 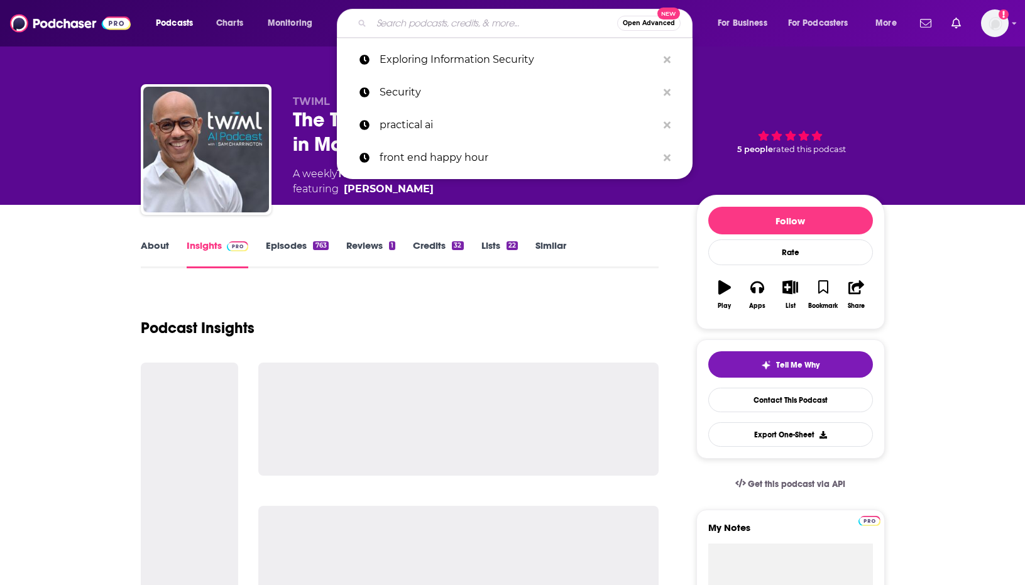 What do you see at coordinates (757, 295) in the screenshot?
I see `button: Apps` at bounding box center [757, 295].